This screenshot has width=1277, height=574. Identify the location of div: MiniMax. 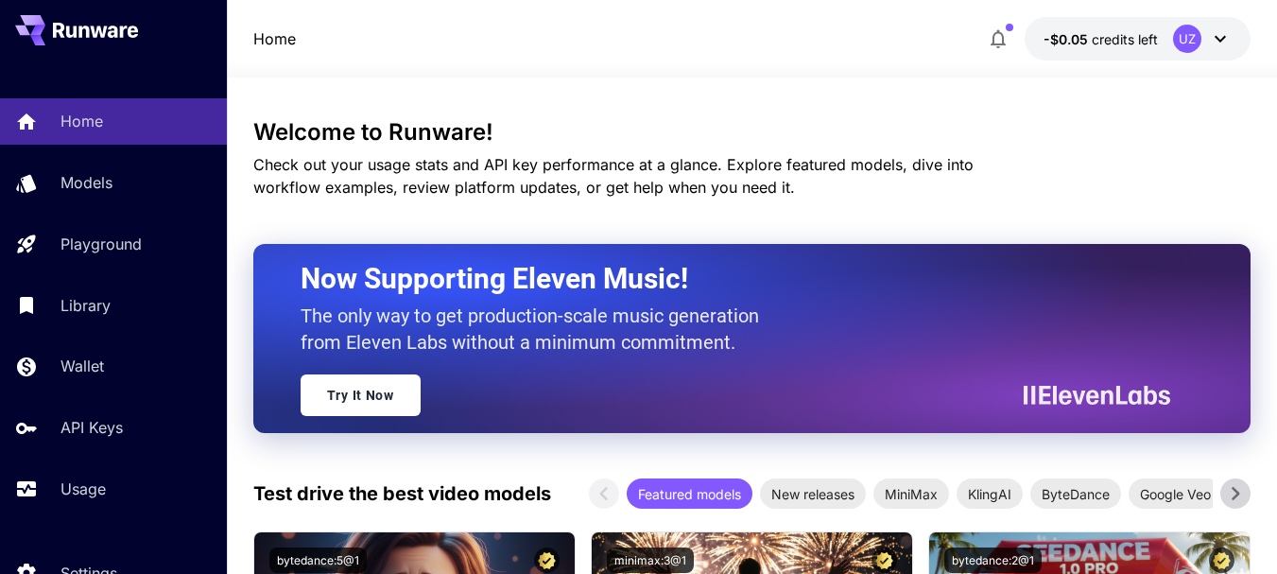
(911, 493).